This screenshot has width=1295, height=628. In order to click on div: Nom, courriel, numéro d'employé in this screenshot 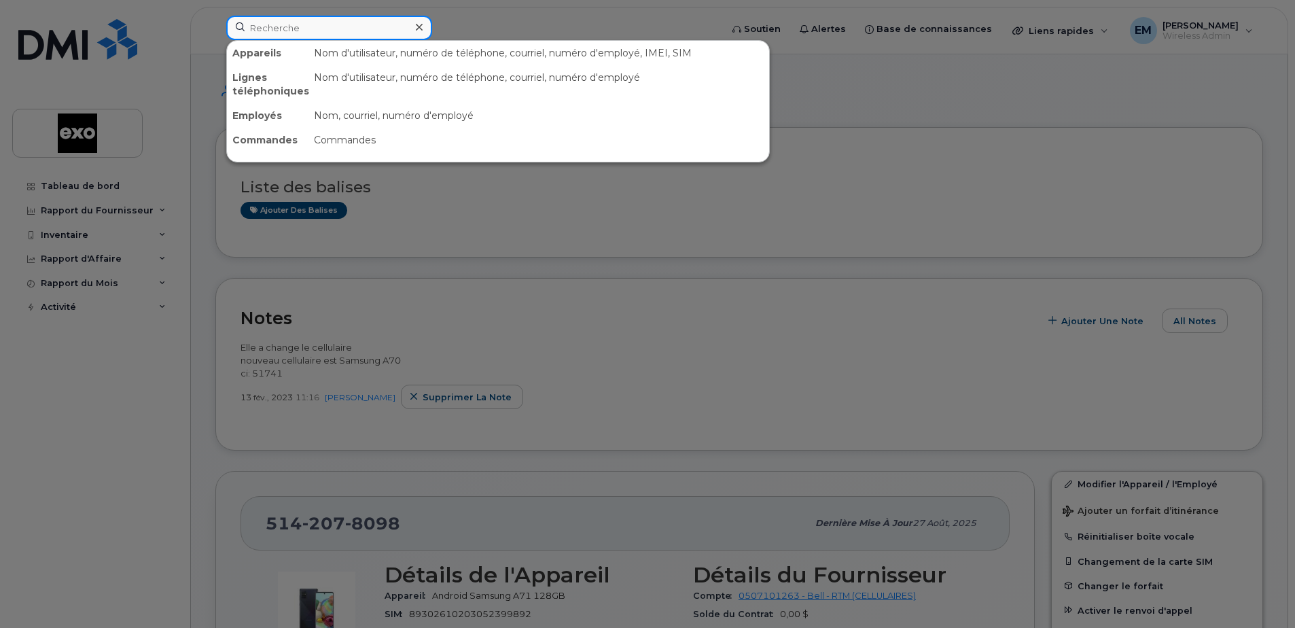, I will do `click(539, 116)`.